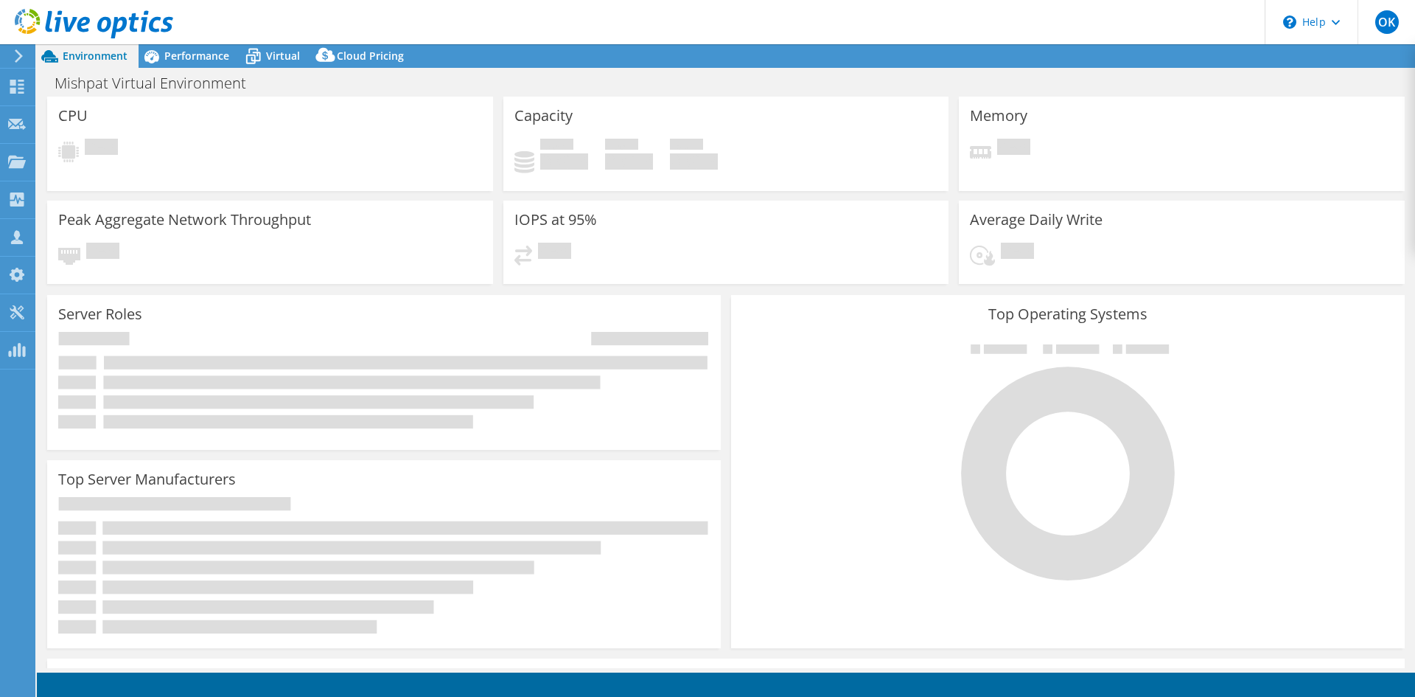 This screenshot has height=697, width=1415. What do you see at coordinates (557, 146) in the screenshot?
I see `span: Used` at bounding box center [557, 146].